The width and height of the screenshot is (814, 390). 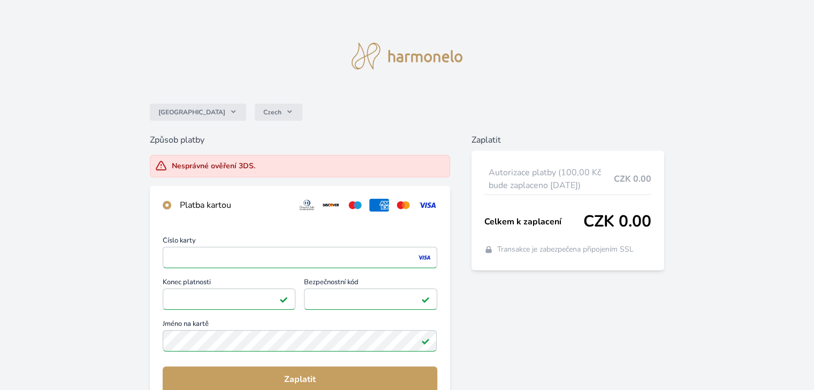 I want to click on button: Czech, so click(x=278, y=112).